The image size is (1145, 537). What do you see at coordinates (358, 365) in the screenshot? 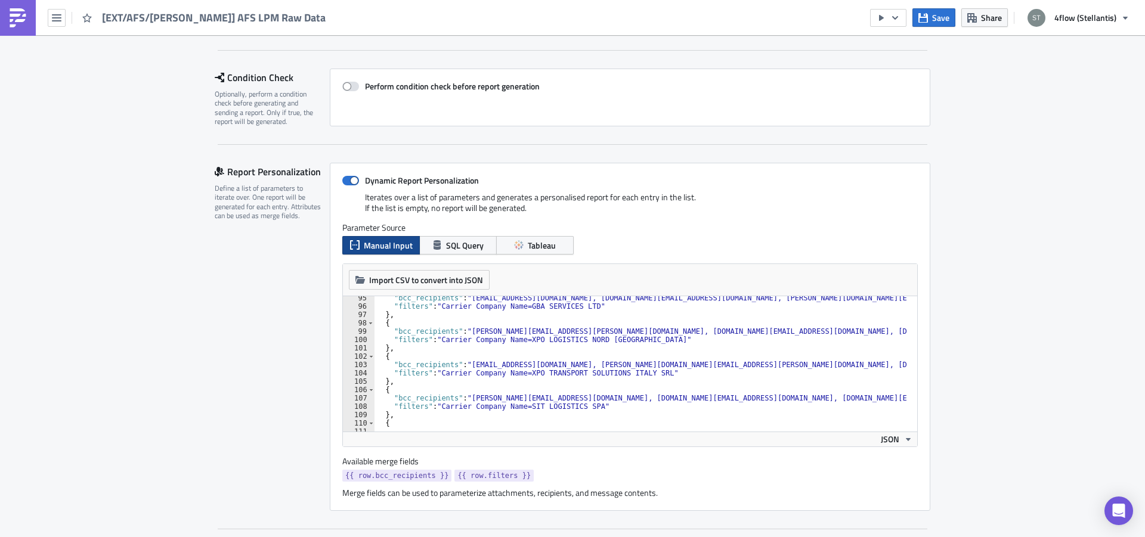
I see `div: 103` at bounding box center [358, 365].